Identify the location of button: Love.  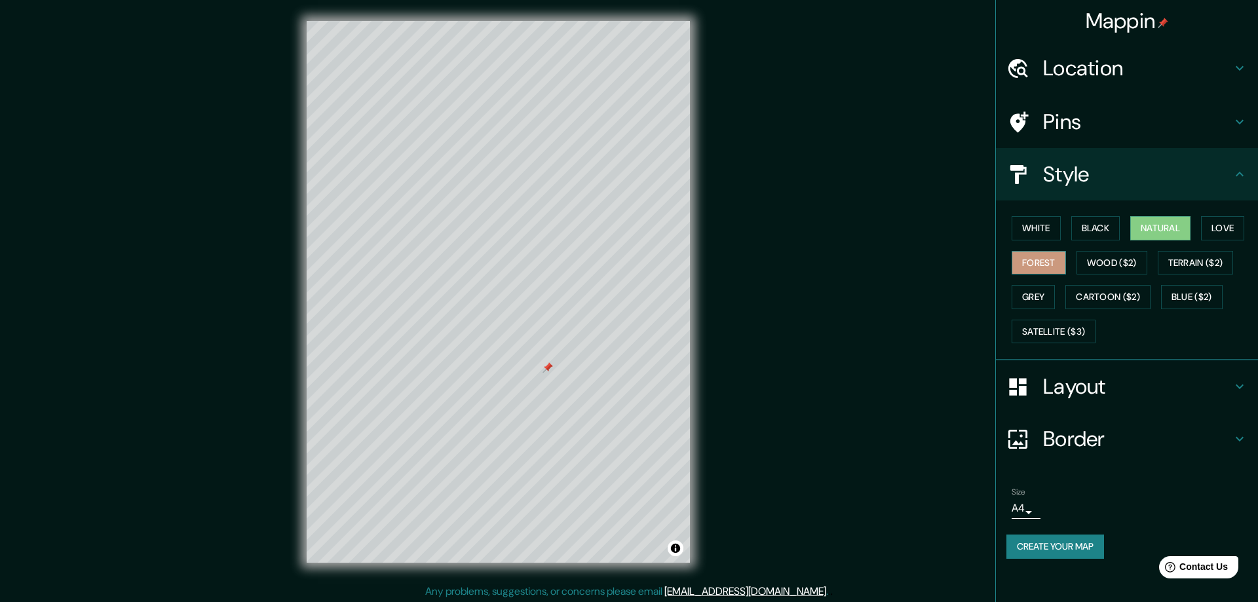
(1223, 228).